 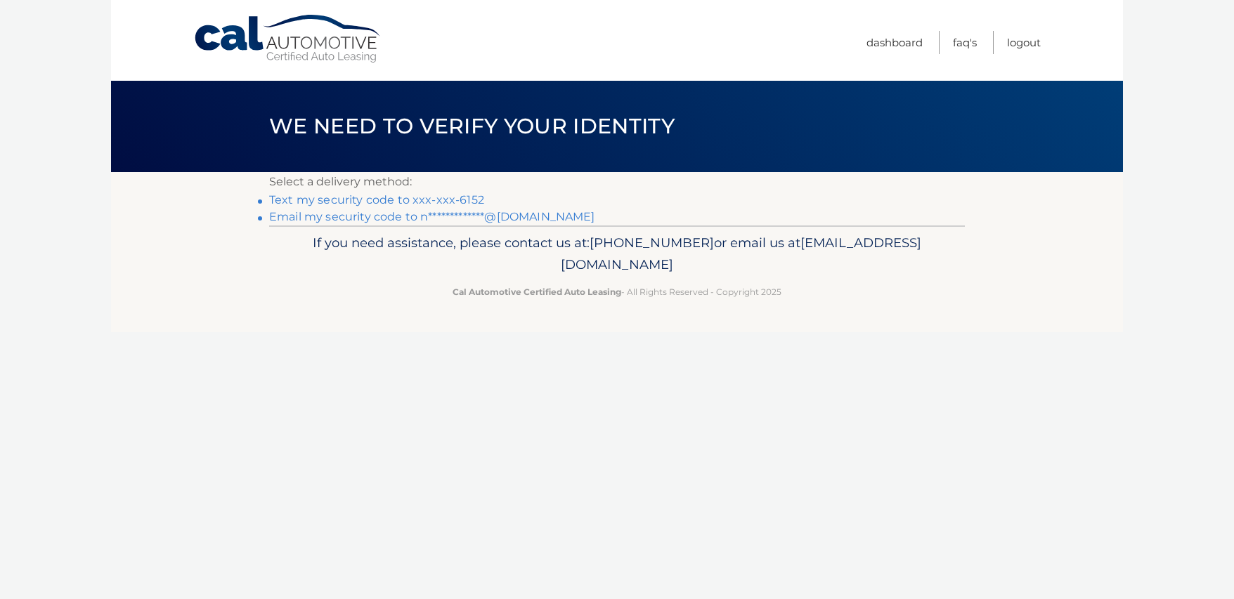 I want to click on a: Logout, so click(x=1024, y=42).